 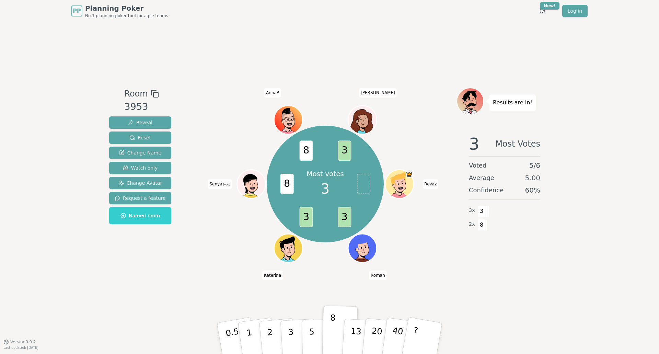 What do you see at coordinates (140, 198) in the screenshot?
I see `span: Request a feature` at bounding box center [140, 198].